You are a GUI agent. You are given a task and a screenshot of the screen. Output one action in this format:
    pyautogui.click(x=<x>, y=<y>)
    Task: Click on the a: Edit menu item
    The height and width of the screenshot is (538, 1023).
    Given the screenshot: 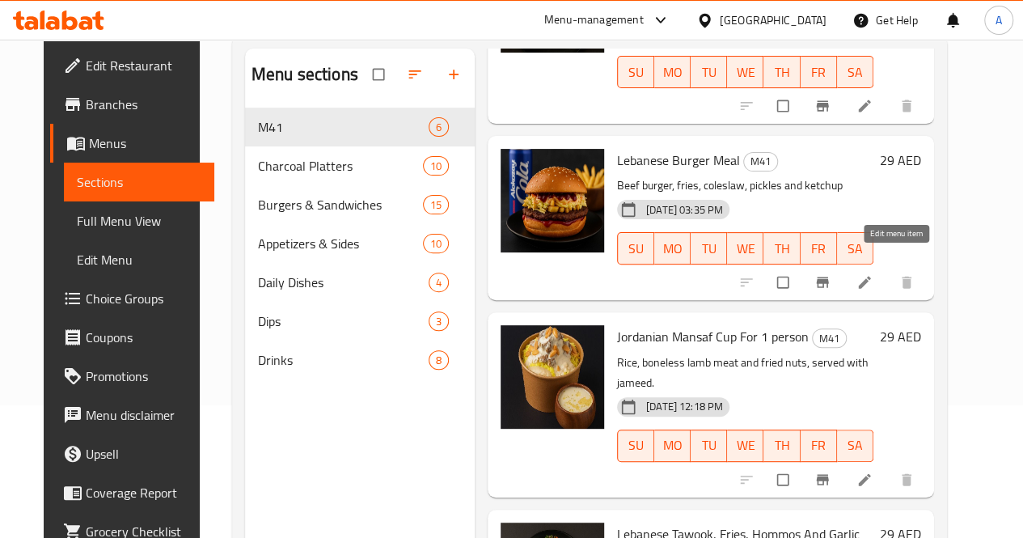 What is the action you would take?
    pyautogui.click(x=866, y=480)
    